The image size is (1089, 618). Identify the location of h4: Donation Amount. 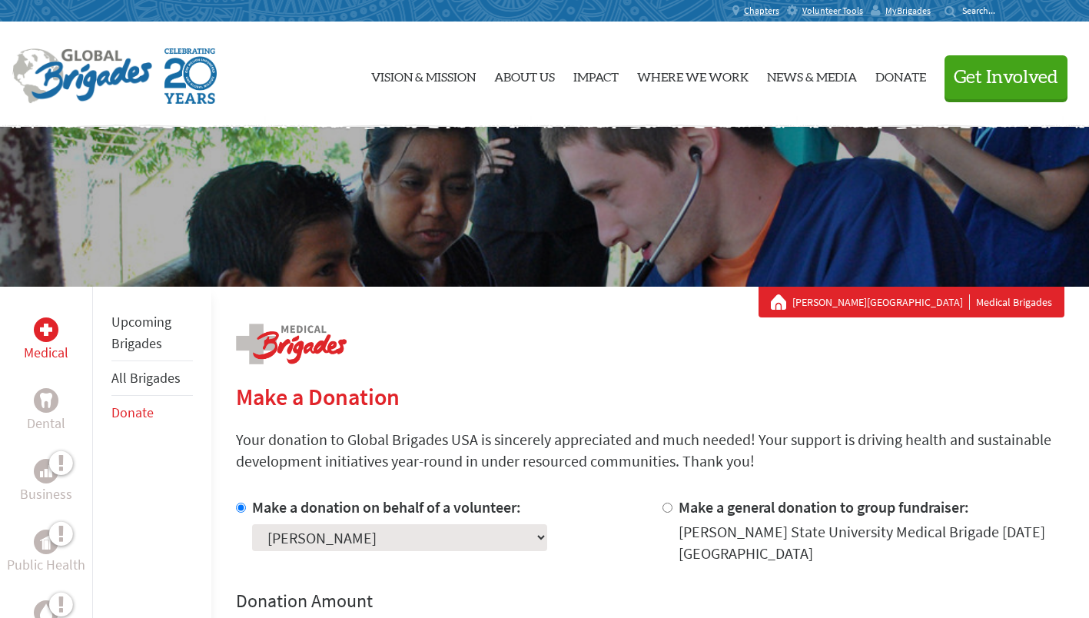
(650, 601).